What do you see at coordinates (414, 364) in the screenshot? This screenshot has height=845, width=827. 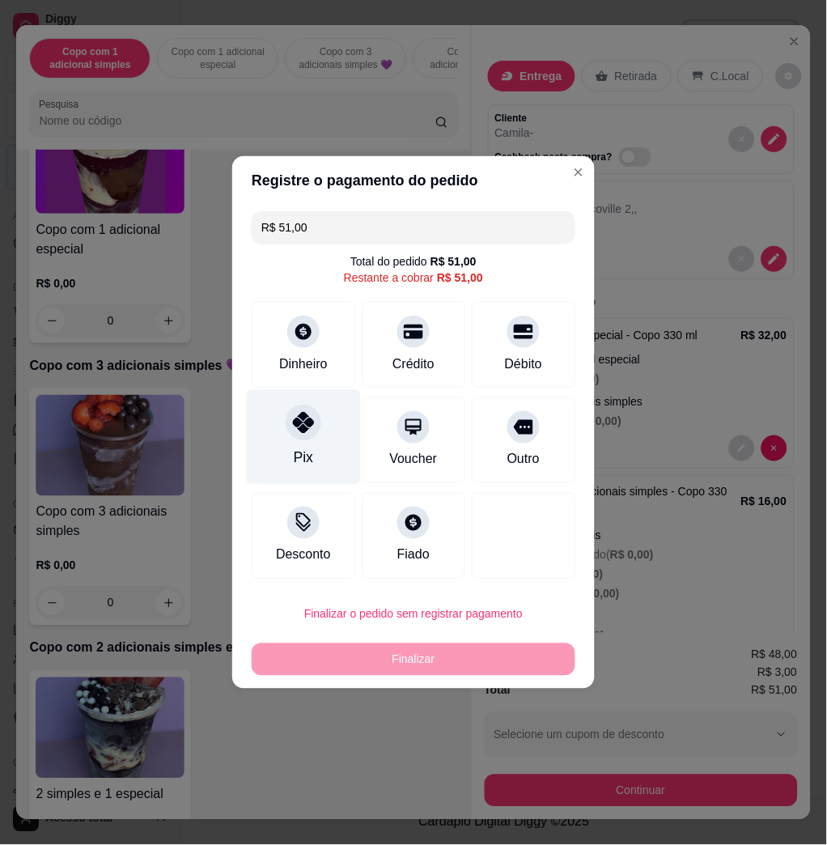 I see `div: Crédito` at bounding box center [414, 364].